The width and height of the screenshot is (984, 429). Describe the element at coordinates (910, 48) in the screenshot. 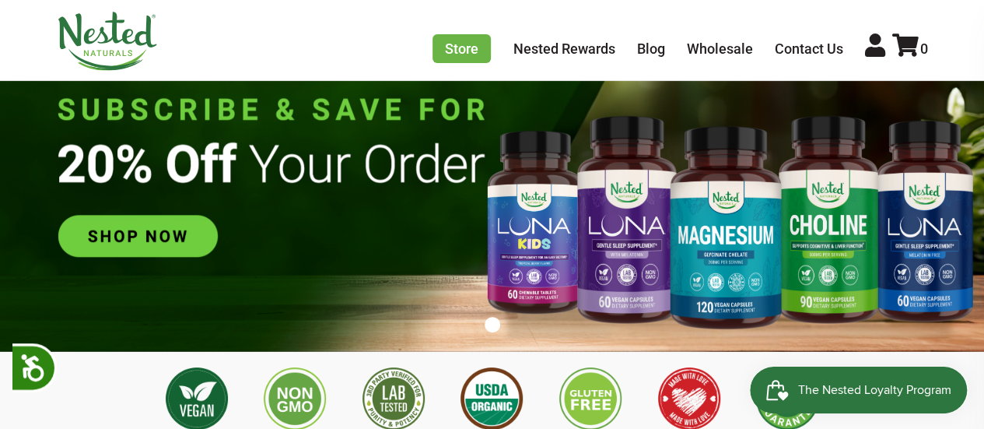

I see `a: 0` at that location.